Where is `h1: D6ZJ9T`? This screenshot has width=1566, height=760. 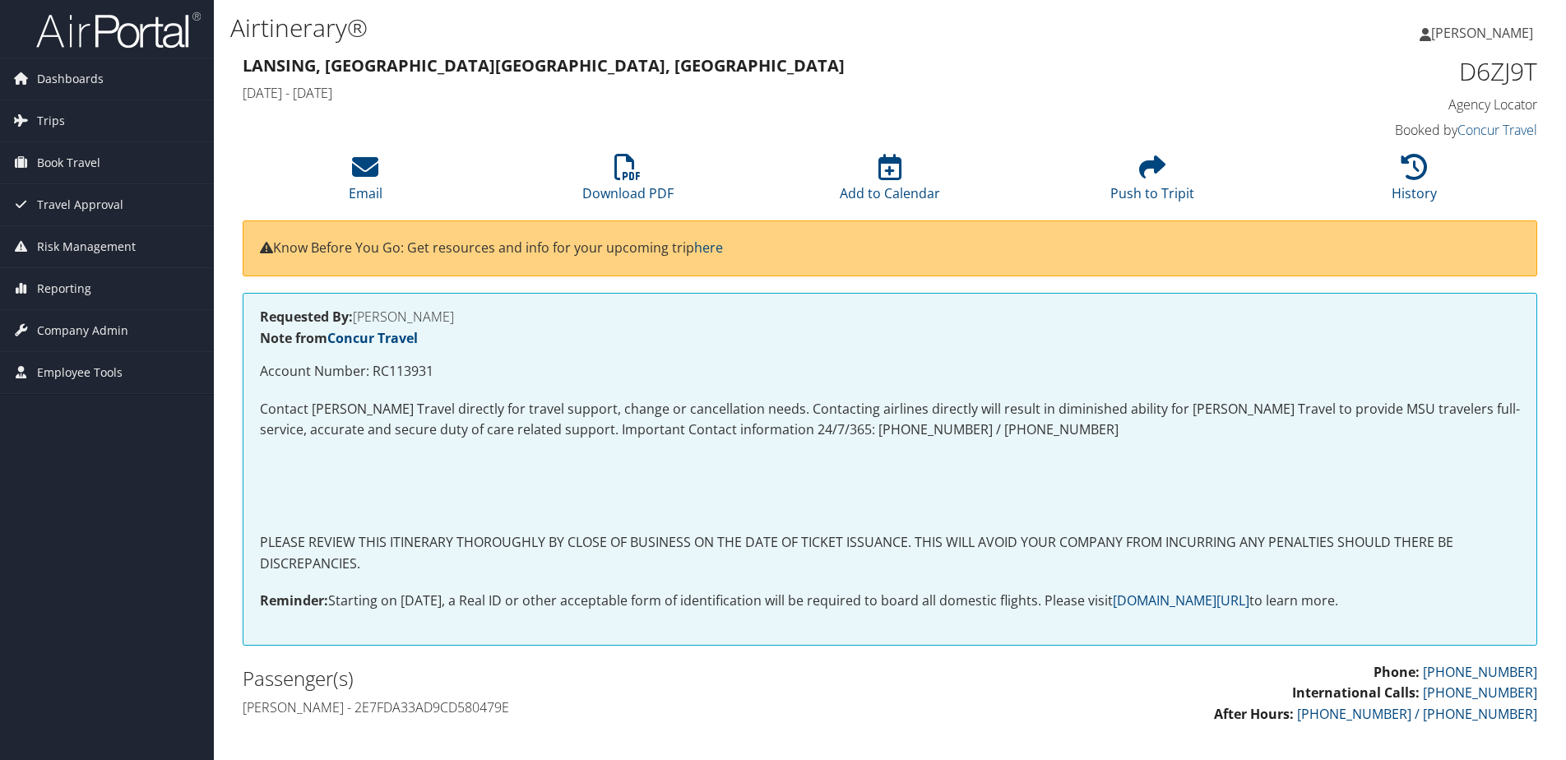
h1: D6ZJ9T is located at coordinates (1385, 72).